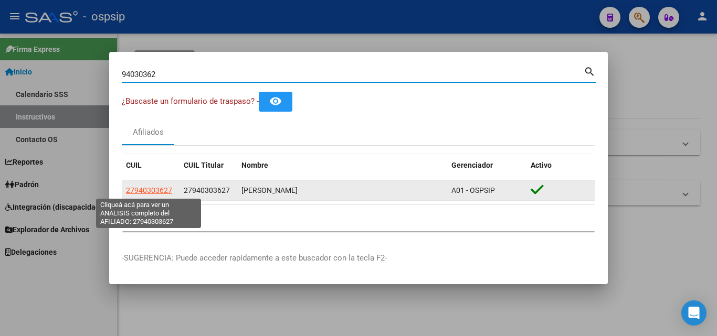 This screenshot has height=336, width=717. I want to click on span: Activo, so click(541, 165).